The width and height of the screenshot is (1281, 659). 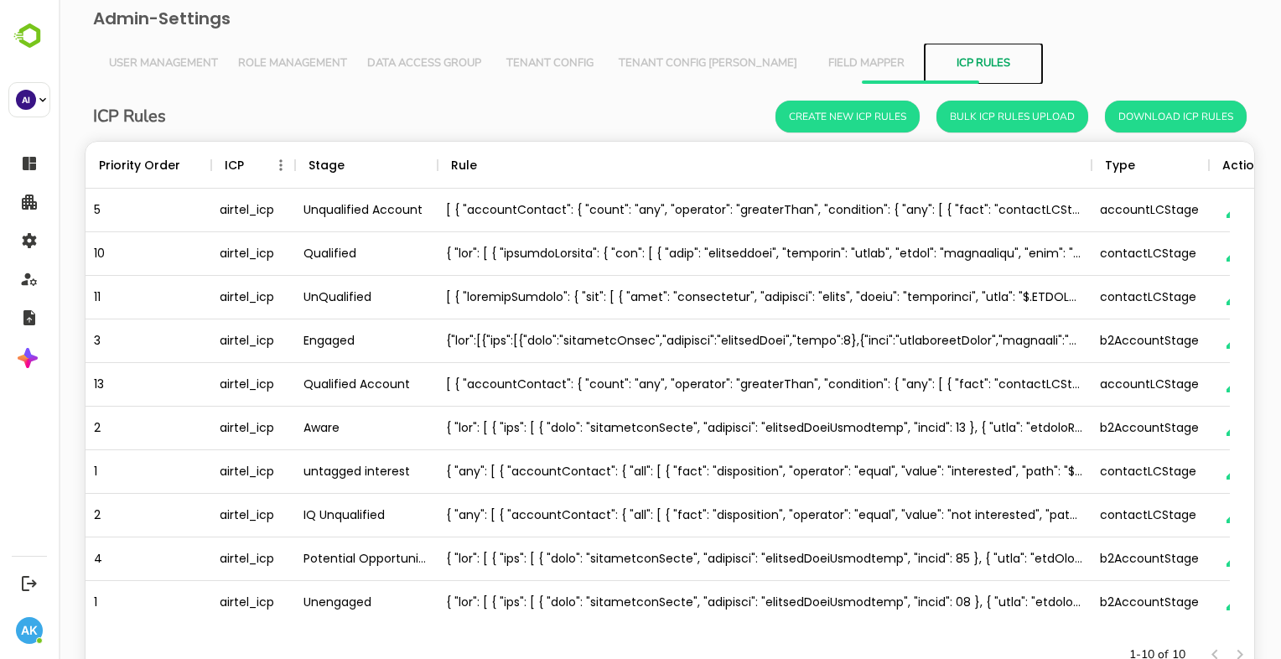 I want to click on div: 4, so click(x=90, y=559).